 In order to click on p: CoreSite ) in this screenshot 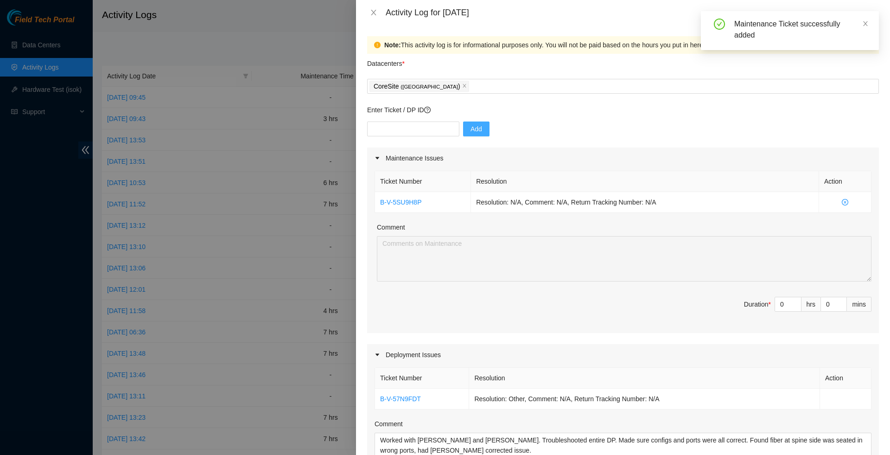, I will do `click(417, 86)`.